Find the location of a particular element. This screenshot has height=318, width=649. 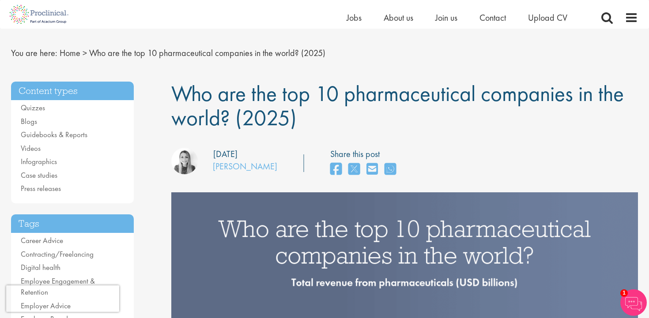

span: Upload CV is located at coordinates (547, 18).